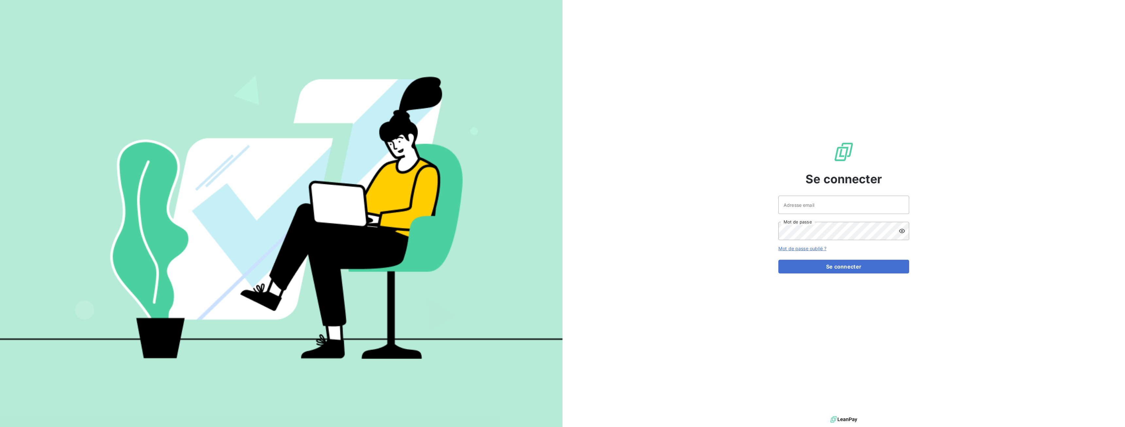 The width and height of the screenshot is (1125, 427). What do you see at coordinates (844, 420) in the screenshot?
I see `img: logo` at bounding box center [844, 420].